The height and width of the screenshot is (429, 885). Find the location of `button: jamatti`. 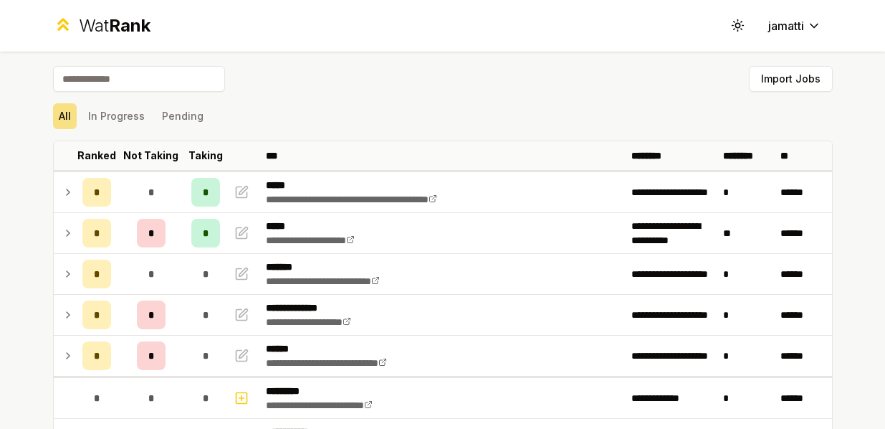

button: jamatti is located at coordinates (795, 26).